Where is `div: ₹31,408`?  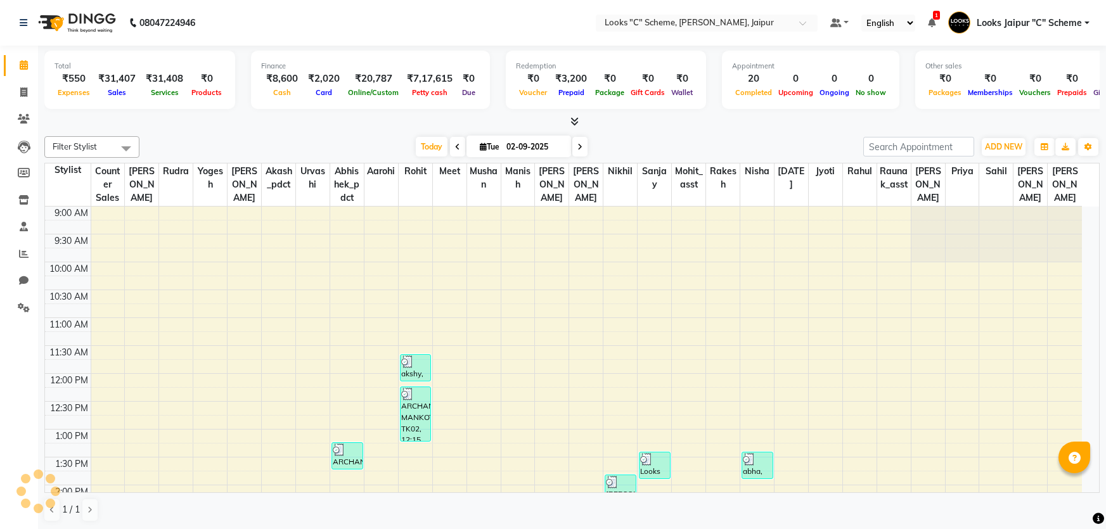 div: ₹31,408 is located at coordinates (164, 79).